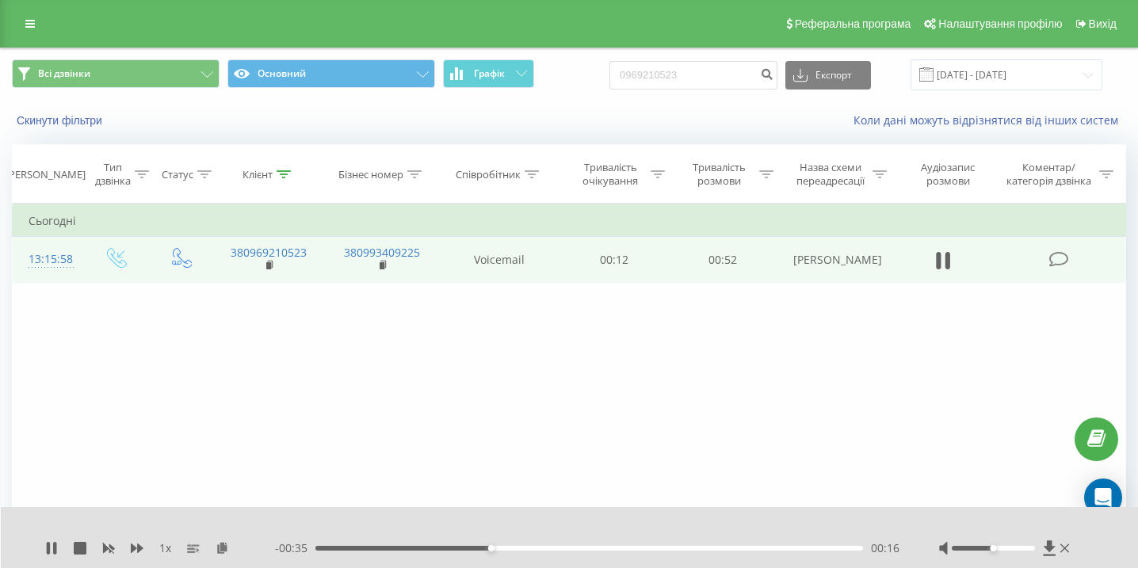 The width and height of the screenshot is (1138, 568). What do you see at coordinates (258, 174) in the screenshot?
I see `div: Клієнт` at bounding box center [258, 174].